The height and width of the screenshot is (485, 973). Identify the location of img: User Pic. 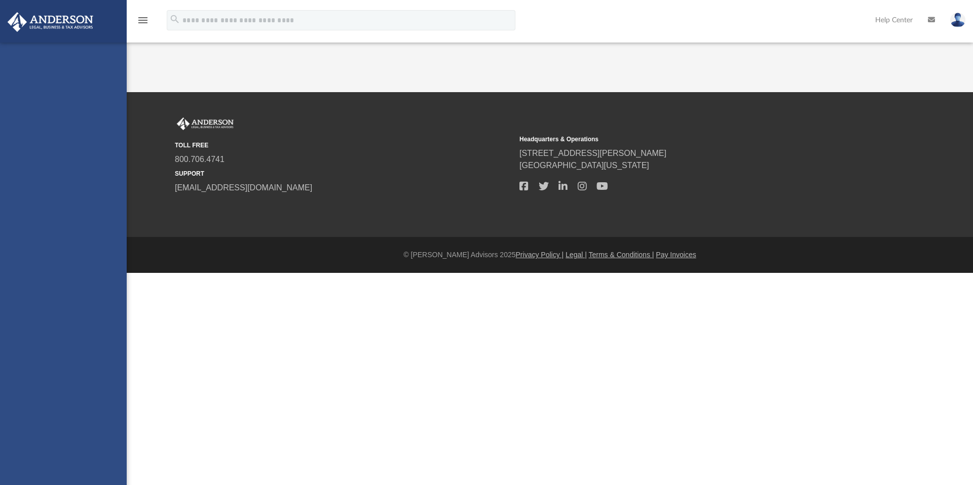
(957, 20).